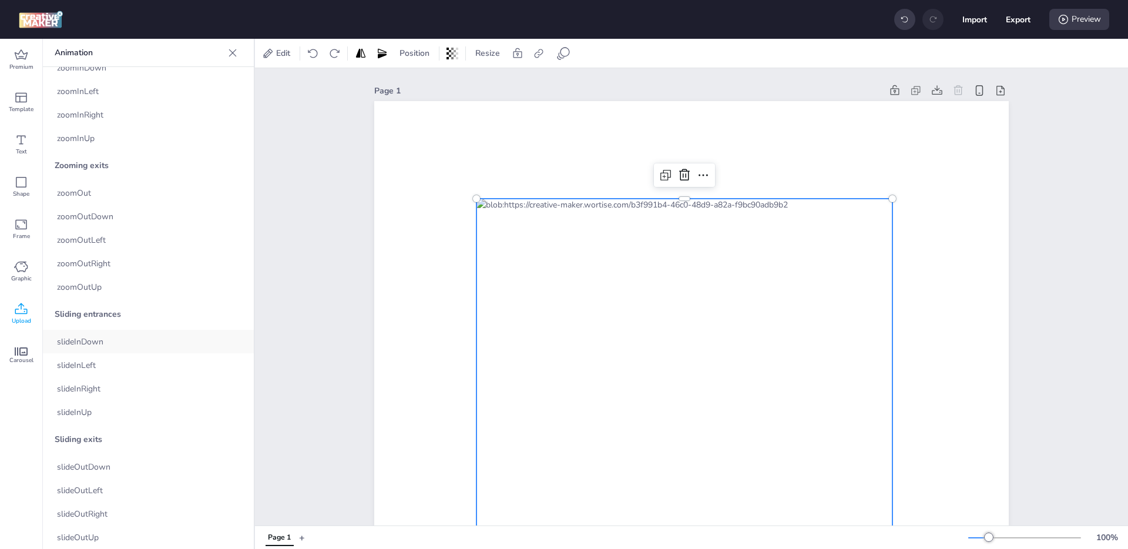  Describe the element at coordinates (80, 115) in the screenshot. I see `span: zoomInRight` at that location.